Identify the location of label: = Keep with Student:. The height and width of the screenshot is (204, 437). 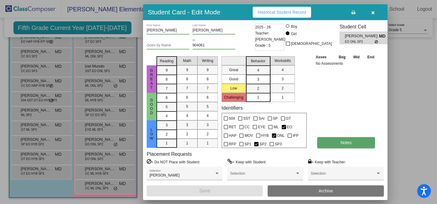
(247, 162).